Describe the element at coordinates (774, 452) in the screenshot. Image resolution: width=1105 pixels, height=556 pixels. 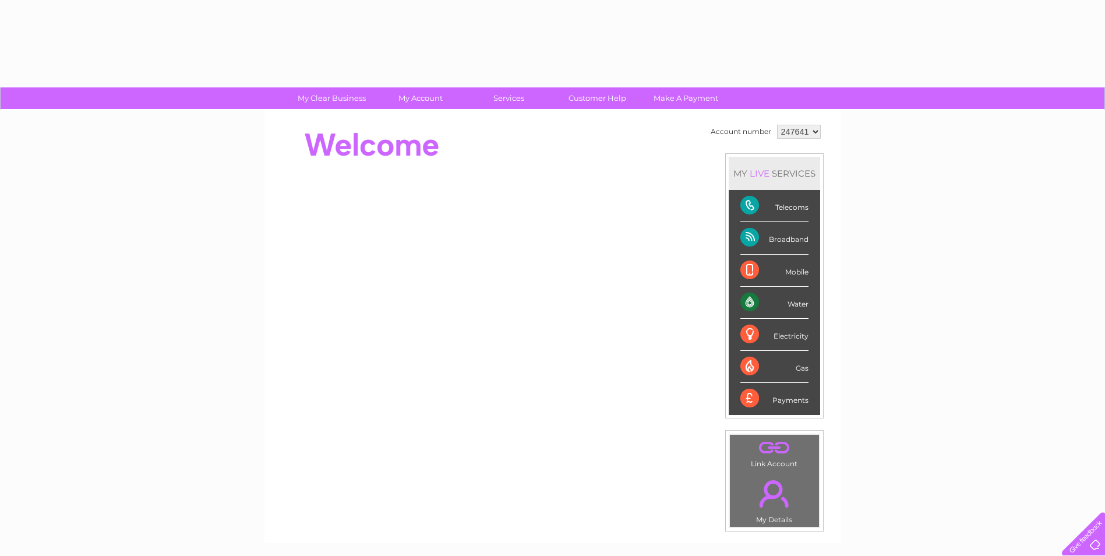
I see `td: Link Account` at that location.